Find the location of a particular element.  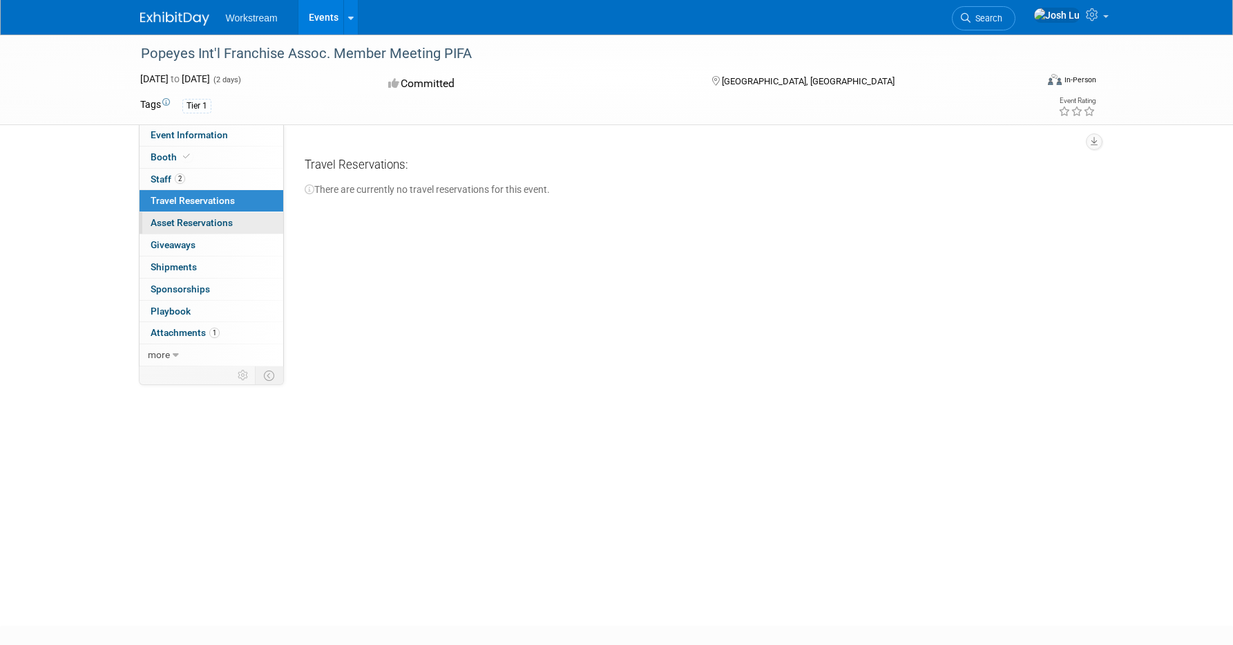

div: Tier 1 is located at coordinates (197, 106).